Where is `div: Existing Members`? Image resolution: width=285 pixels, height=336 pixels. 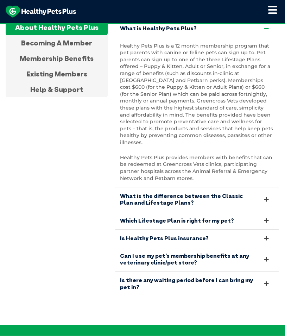 div: Existing Members is located at coordinates (57, 74).